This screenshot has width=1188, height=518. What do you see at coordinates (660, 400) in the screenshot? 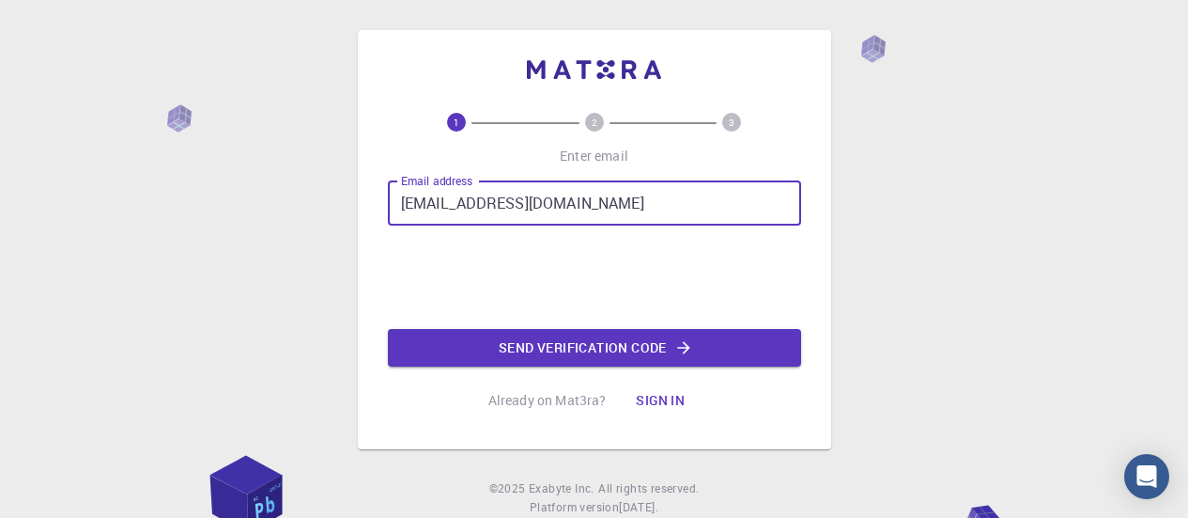
I see `button: Sign in` at bounding box center [660, 400].